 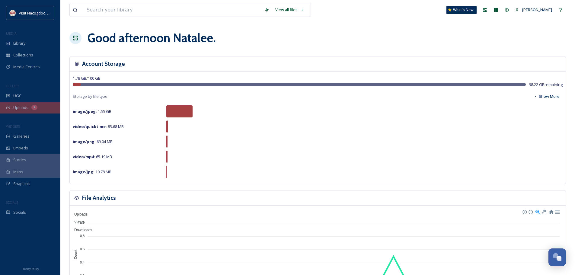 I want to click on input: Search your library, so click(x=172, y=10).